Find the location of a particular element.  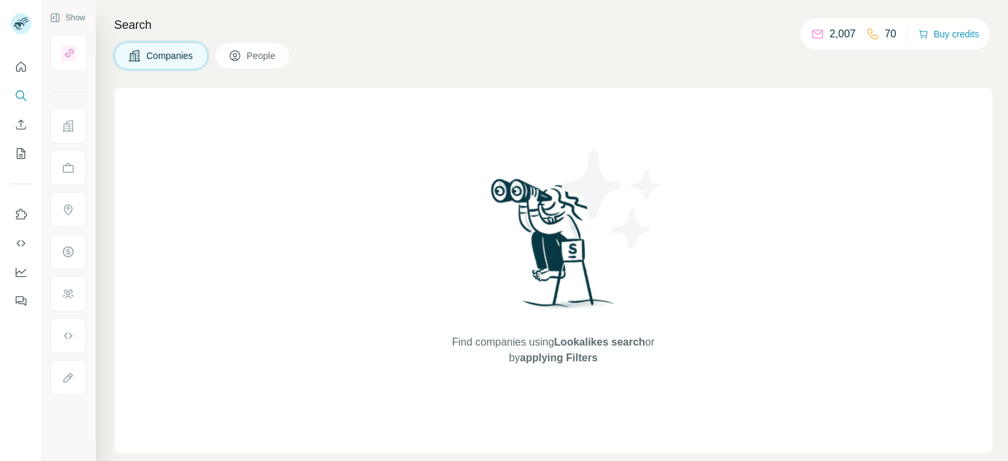

img: Surfe Illustration - Woman searching with binoculars is located at coordinates (553, 248).